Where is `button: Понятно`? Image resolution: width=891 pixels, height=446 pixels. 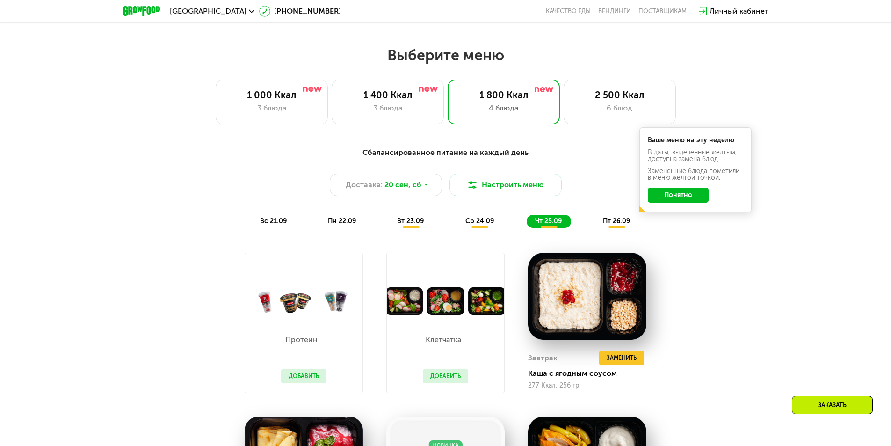
button: Понятно is located at coordinates (679, 195).